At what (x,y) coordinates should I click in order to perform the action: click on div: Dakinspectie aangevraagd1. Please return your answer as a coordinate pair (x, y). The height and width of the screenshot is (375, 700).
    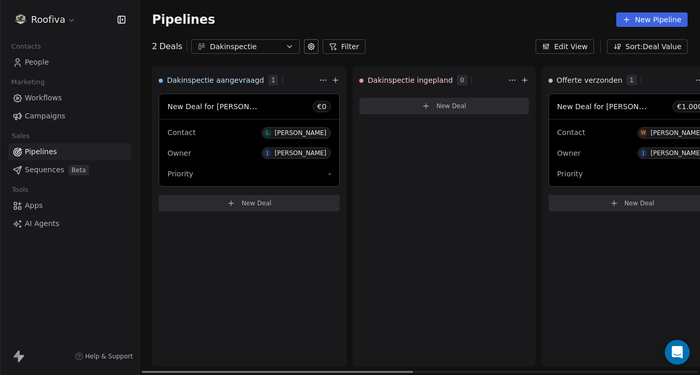
    Looking at the image, I should click on (238, 80).